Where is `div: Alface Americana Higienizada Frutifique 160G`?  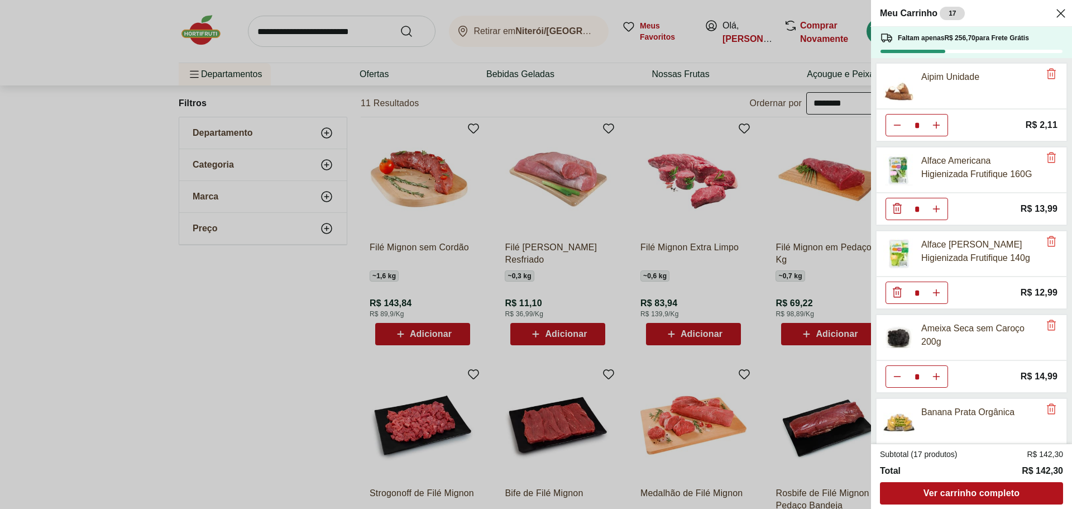
div: Alface Americana Higienizada Frutifique 160G is located at coordinates (980, 167).